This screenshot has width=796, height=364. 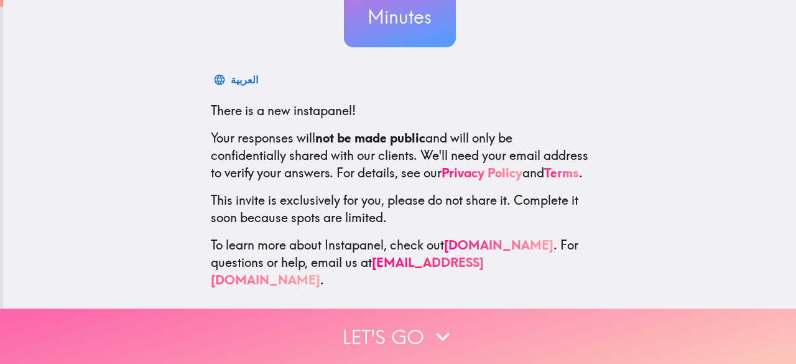 I want to click on p: This invite is exclusively for you, please do not share it. Complete it soon because spots are li..., so click(x=400, y=209).